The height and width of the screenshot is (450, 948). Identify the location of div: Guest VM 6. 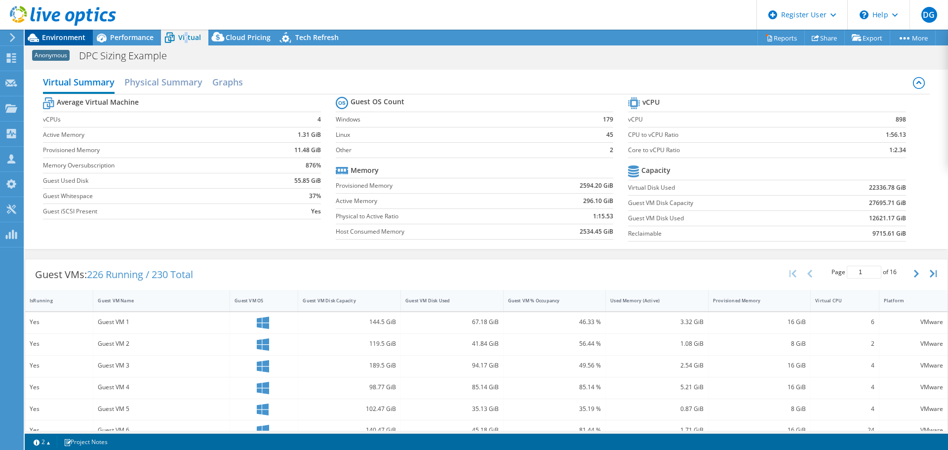
(161, 430).